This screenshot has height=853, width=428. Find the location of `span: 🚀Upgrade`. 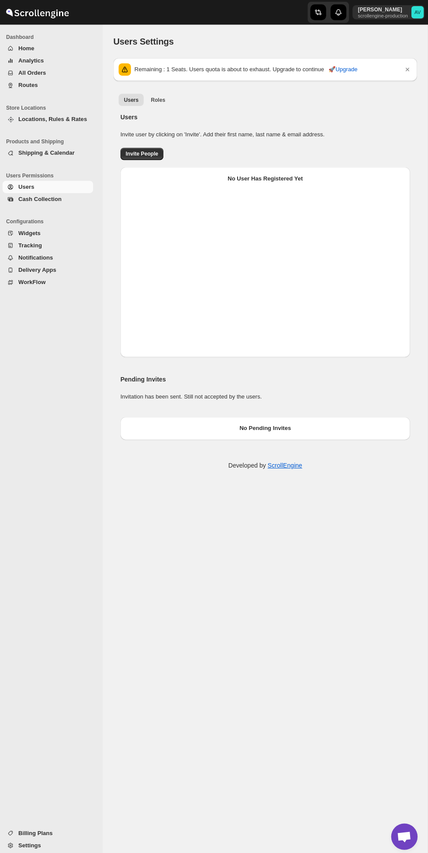

span: 🚀Upgrade is located at coordinates (344, 69).